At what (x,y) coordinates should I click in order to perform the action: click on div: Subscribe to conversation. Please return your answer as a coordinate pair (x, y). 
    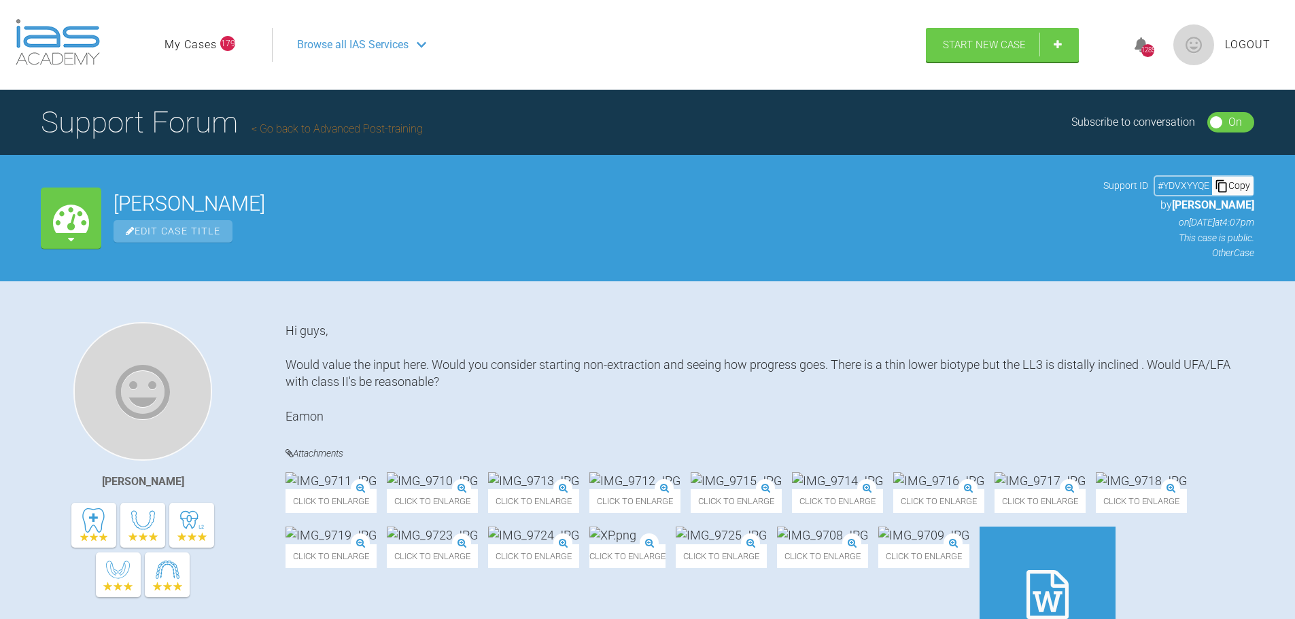
    Looking at the image, I should click on (1133, 122).